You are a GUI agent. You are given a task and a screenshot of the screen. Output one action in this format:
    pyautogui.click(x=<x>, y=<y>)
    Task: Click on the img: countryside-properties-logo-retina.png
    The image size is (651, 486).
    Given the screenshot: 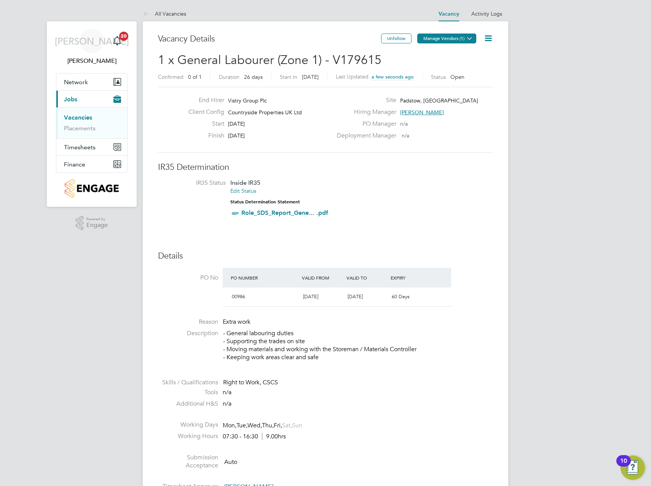 What is the action you would take?
    pyautogui.click(x=91, y=188)
    